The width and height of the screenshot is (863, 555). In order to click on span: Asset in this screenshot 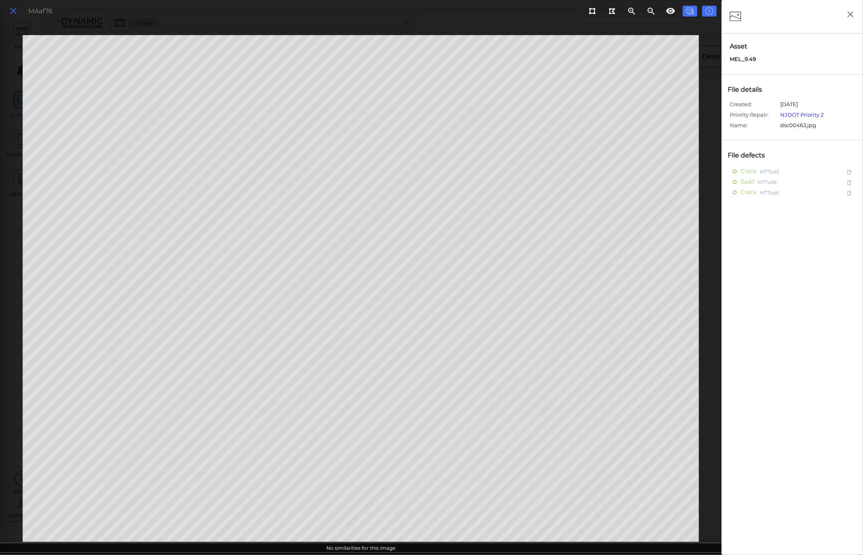, I will do `click(792, 46)`.